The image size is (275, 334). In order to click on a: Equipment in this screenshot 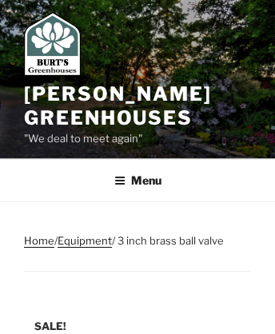, I will do `click(85, 241)`.